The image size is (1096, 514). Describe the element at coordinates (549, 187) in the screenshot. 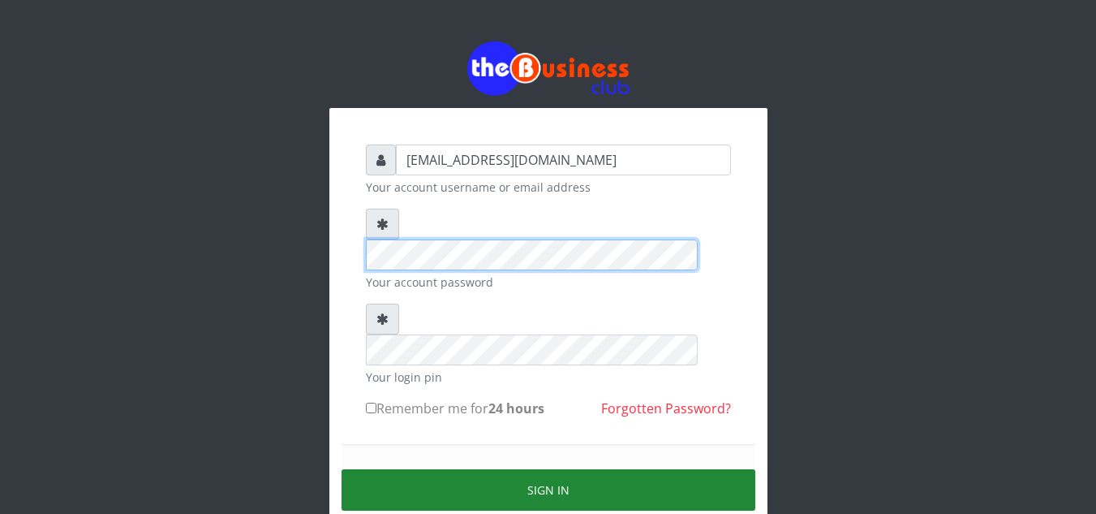

I see `small: Your account username or email address` at that location.